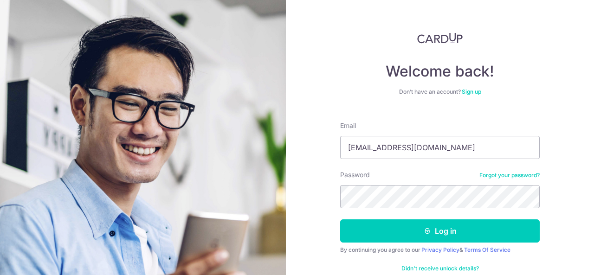 Image resolution: width=594 pixels, height=275 pixels. Describe the element at coordinates (440, 38) in the screenshot. I see `img: CardUp Logo` at that location.